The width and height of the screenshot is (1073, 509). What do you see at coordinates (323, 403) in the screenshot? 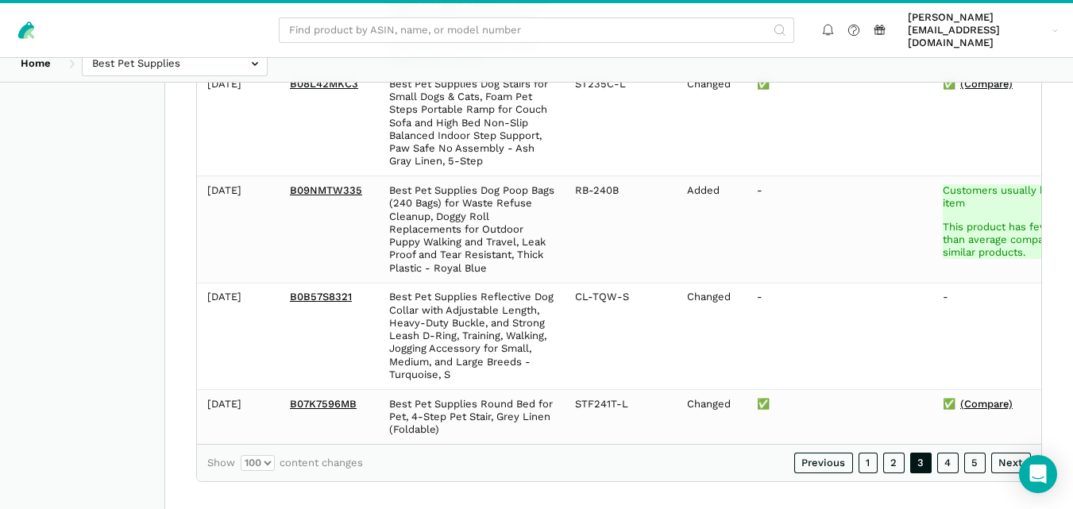
I see `a: B07K7596MB` at bounding box center [323, 403].